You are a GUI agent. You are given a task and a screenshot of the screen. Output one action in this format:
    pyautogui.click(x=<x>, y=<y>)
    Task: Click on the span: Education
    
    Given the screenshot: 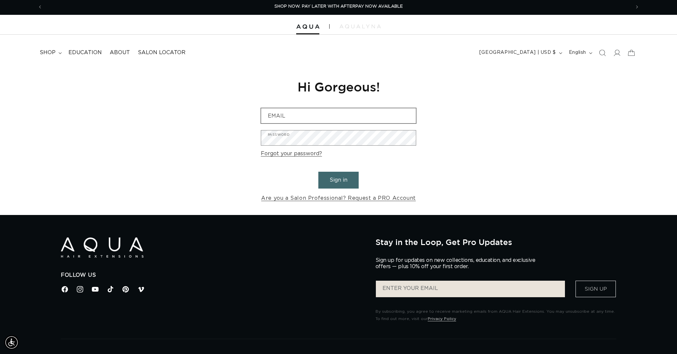 What is the action you would take?
    pyautogui.click(x=85, y=53)
    